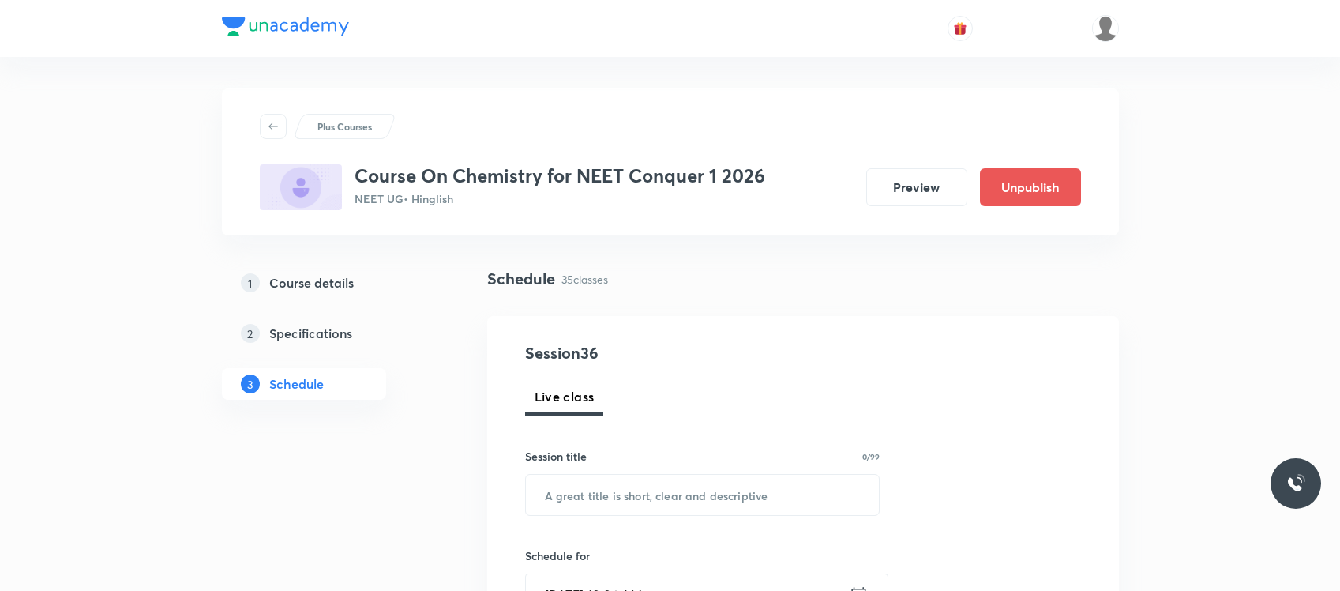  I want to click on a: 2Specifications, so click(329, 333).